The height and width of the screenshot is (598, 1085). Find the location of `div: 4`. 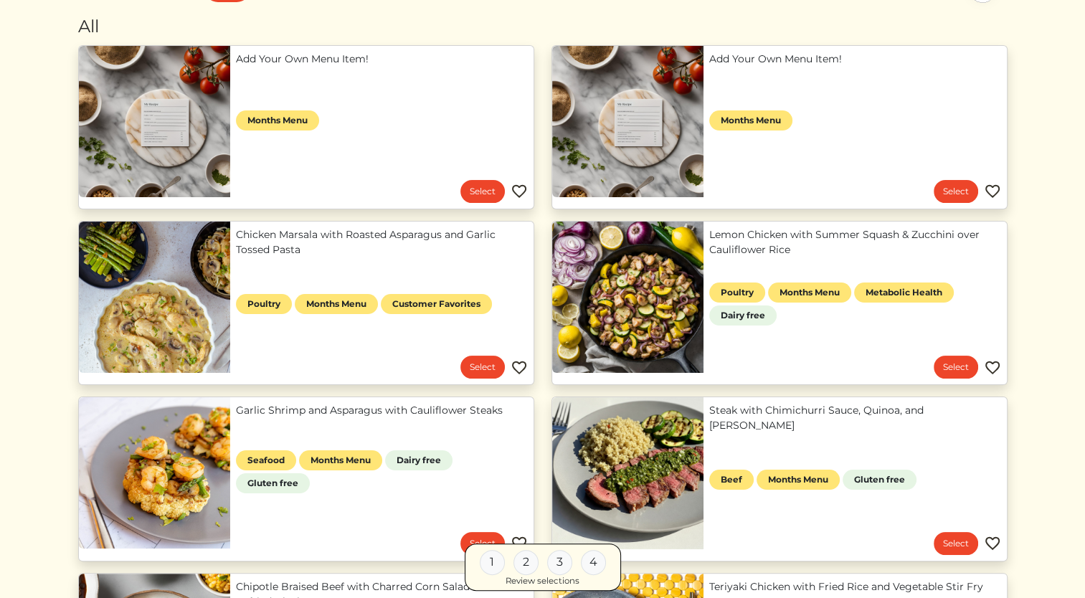

div: 4 is located at coordinates (593, 562).